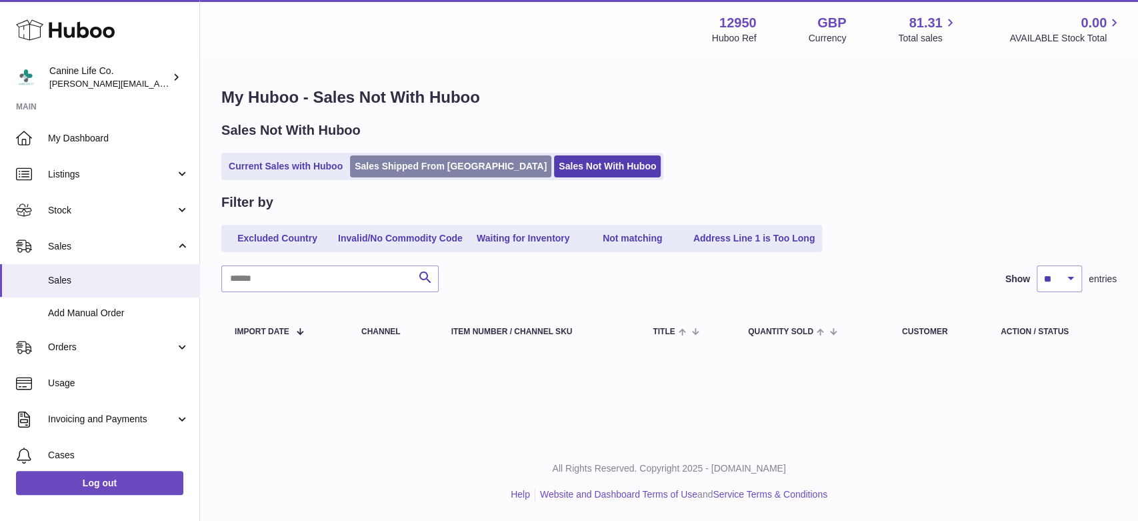 The image size is (1138, 521). I want to click on a: 0.00 AVAILABLE Stock Total, so click(1065, 29).